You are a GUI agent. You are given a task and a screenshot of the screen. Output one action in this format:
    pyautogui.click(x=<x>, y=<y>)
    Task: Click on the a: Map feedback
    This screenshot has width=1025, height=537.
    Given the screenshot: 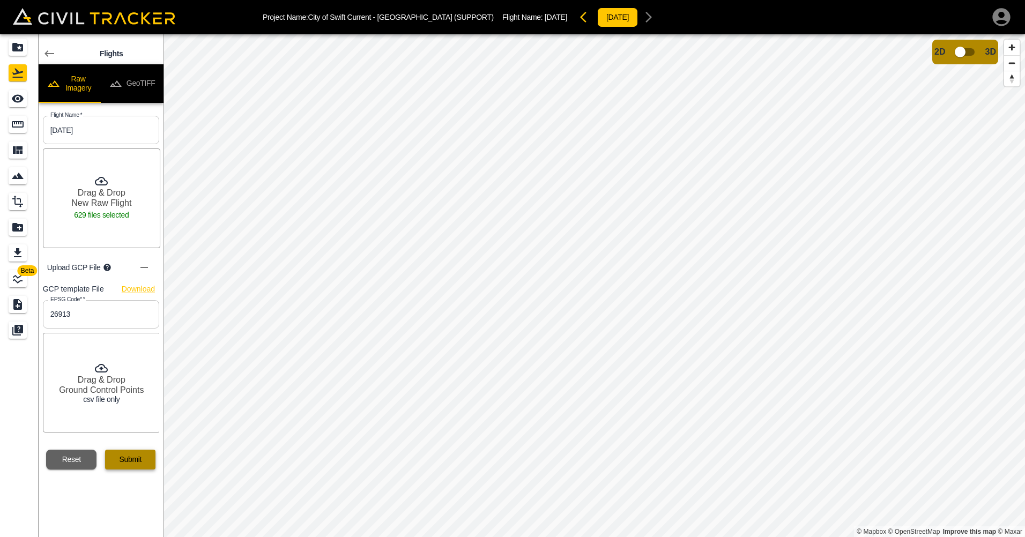 What is the action you would take?
    pyautogui.click(x=969, y=532)
    